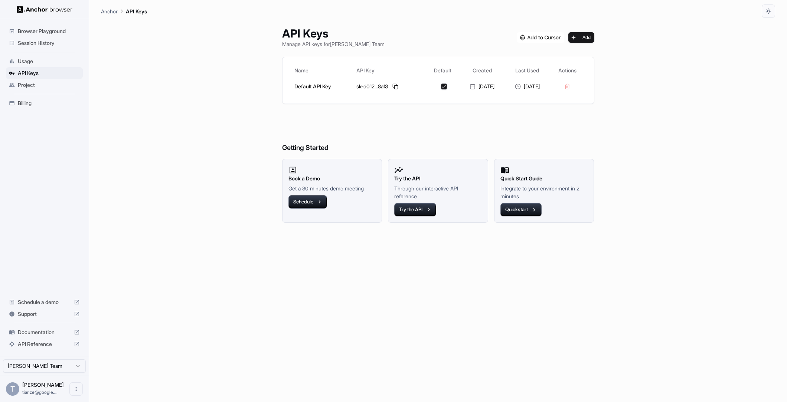  Describe the element at coordinates (389, 86) in the screenshot. I see `div: sk-d012...8af3` at that location.